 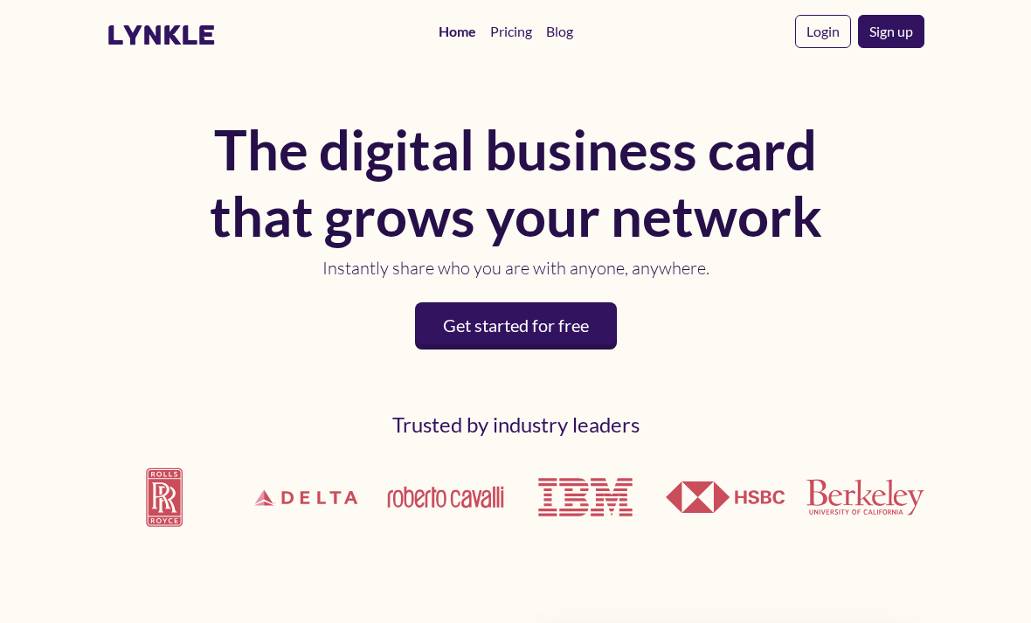 What do you see at coordinates (166, 497) in the screenshot?
I see `img: Rolls Royce` at bounding box center [166, 497].